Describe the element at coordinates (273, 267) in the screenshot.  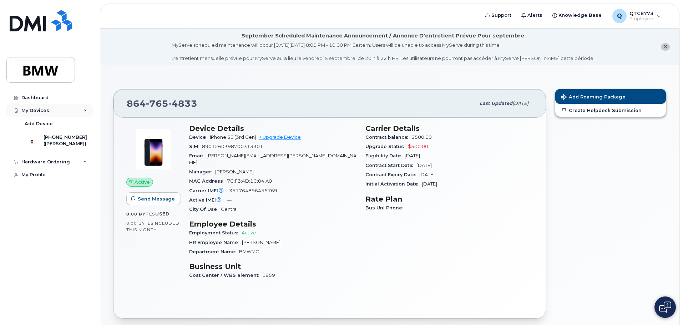
I see `h3: Business Unit` at that location.